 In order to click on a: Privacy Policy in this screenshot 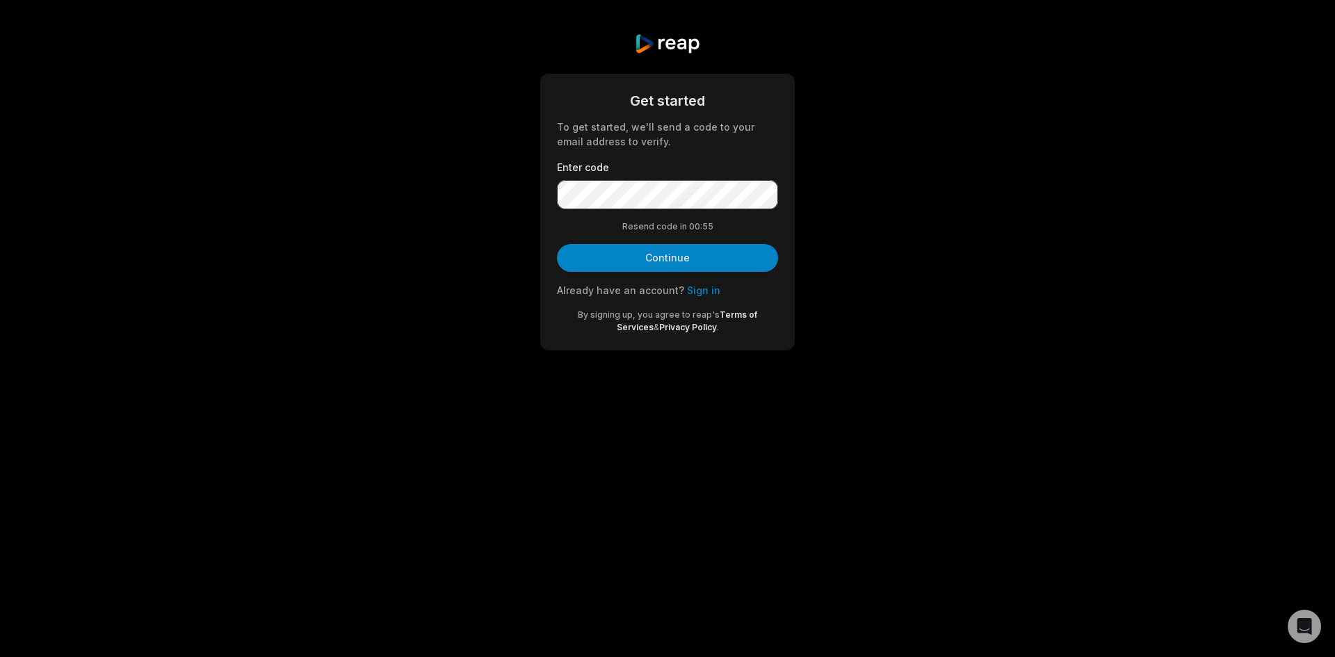, I will do `click(688, 327)`.